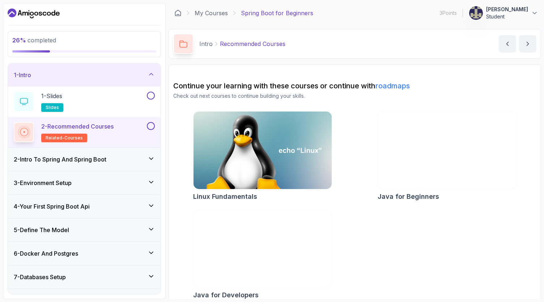 This screenshot has height=302, width=544. I want to click on span: 26 %, so click(19, 40).